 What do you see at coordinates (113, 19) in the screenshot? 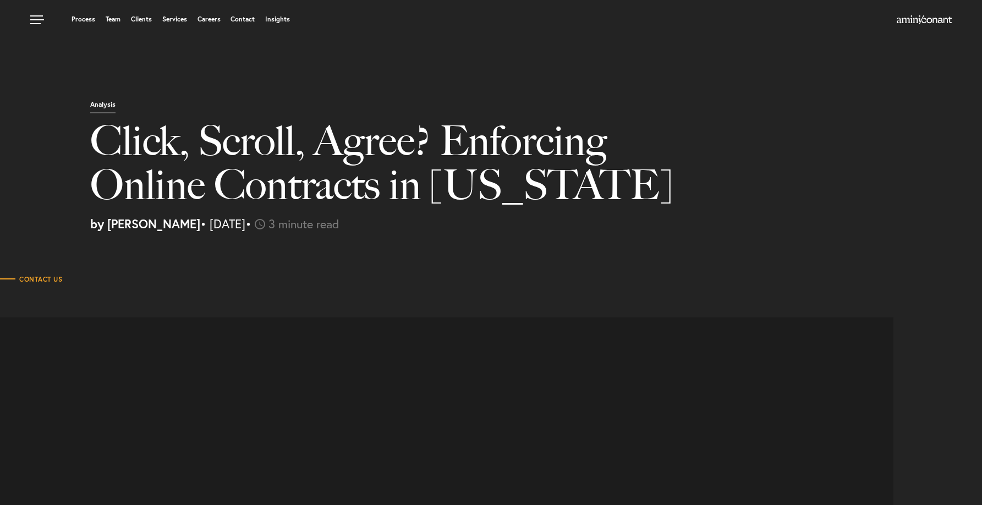
I see `a: Team` at bounding box center [113, 19].